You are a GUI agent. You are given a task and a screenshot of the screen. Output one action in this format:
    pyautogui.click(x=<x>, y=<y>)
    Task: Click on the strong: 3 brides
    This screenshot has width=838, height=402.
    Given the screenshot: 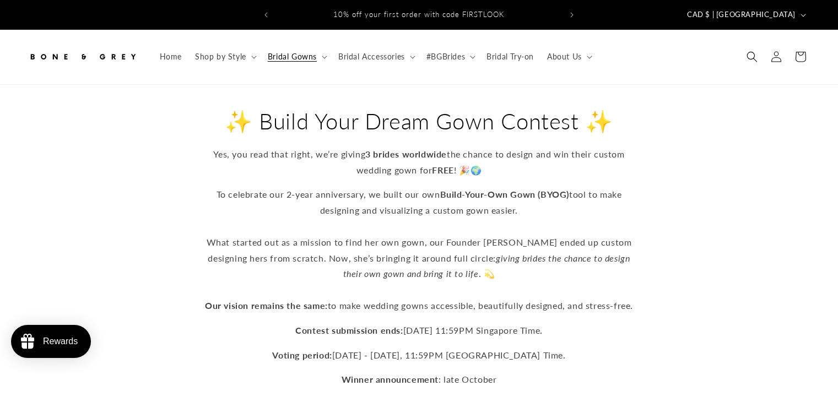 What is the action you would take?
    pyautogui.click(x=382, y=154)
    